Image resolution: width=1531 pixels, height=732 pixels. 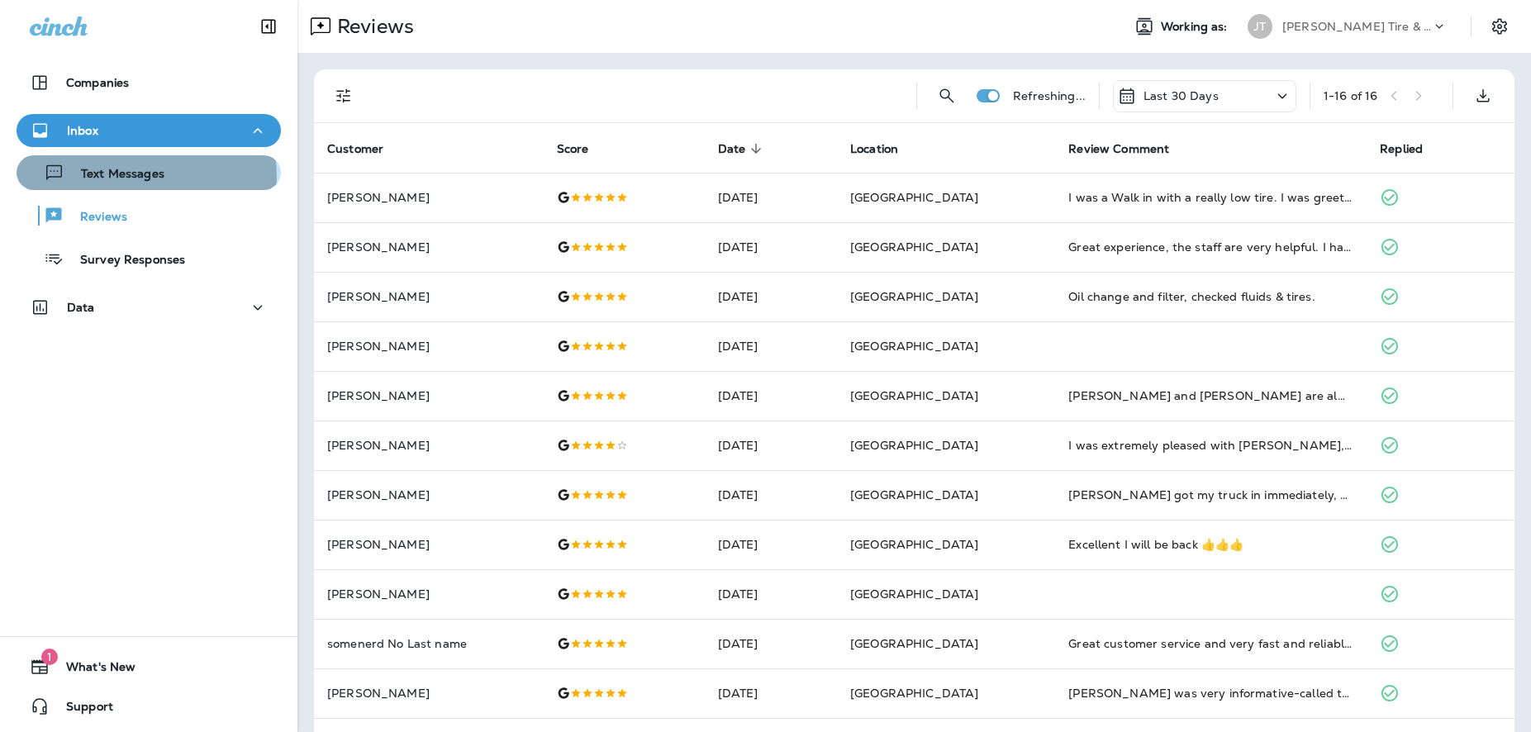 What do you see at coordinates (50, 657) in the screenshot?
I see `span: 1` at bounding box center [50, 657].